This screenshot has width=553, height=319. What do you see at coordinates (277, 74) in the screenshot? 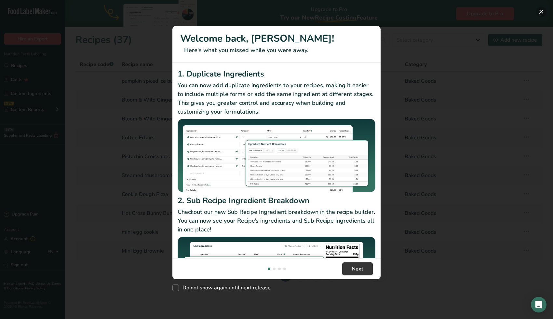
I see `h2: 1. Duplicate Ingredients` at bounding box center [277, 74].